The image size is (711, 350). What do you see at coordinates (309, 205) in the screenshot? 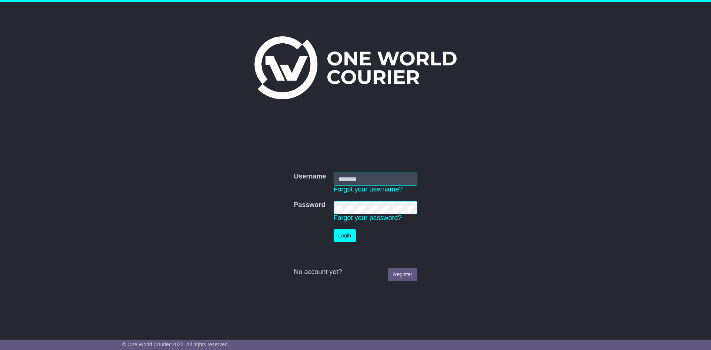
I see `label: Password` at bounding box center [309, 205].